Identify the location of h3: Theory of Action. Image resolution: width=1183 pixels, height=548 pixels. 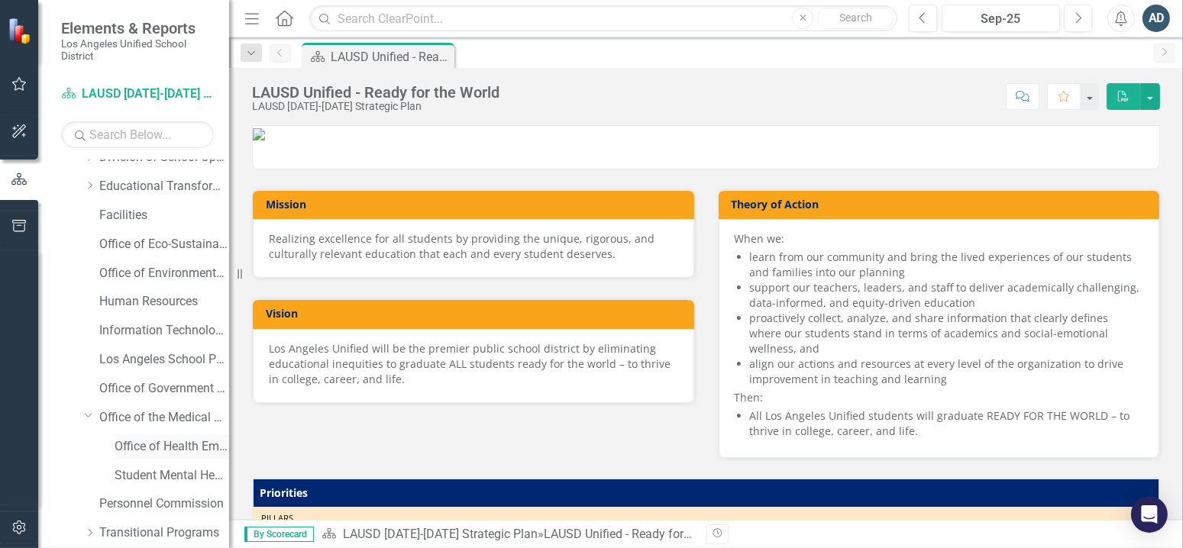
(942, 204).